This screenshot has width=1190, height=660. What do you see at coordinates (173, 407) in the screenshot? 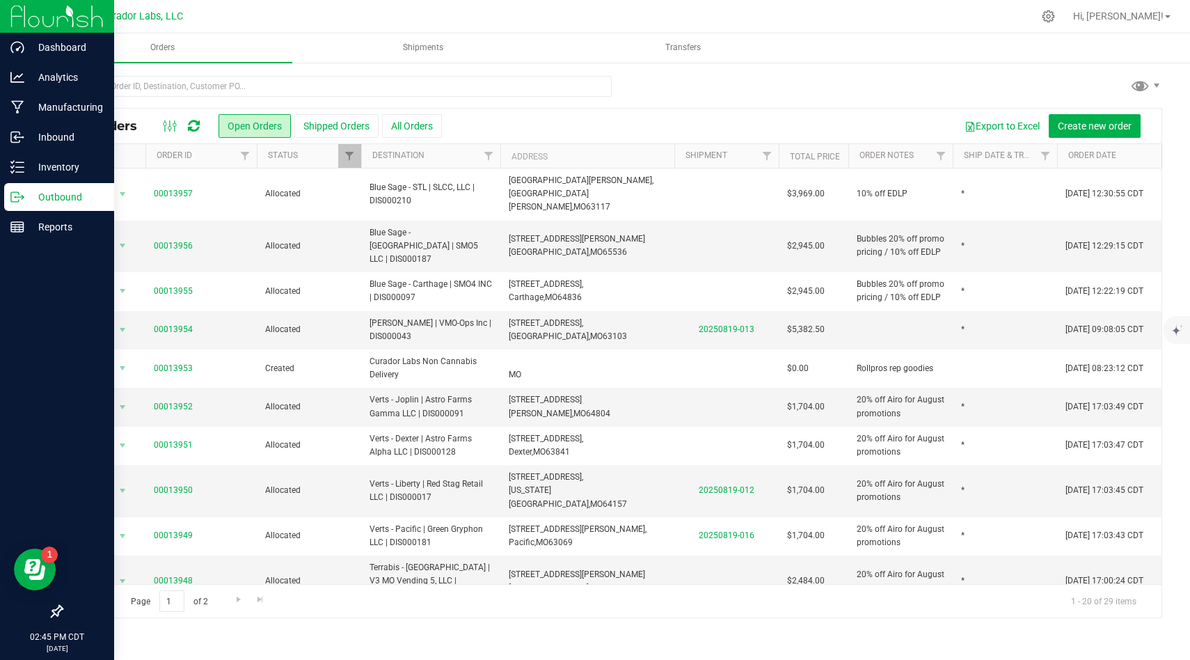
I see `a: 00013952` at bounding box center [173, 407].